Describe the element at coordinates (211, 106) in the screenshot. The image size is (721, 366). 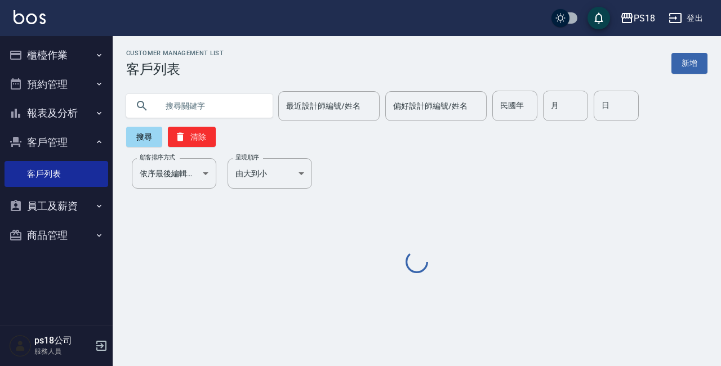
I see `input: 搜尋關鍵字` at that location.